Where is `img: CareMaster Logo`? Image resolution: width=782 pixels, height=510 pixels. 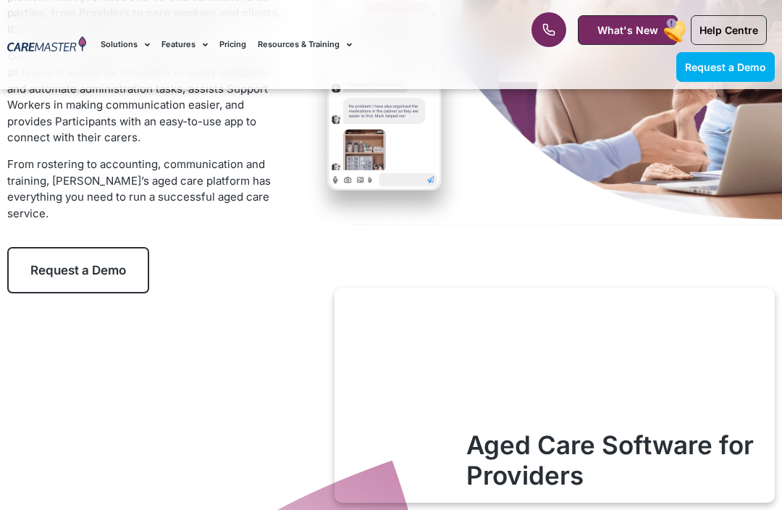 img: CareMaster Logo is located at coordinates (46, 45).